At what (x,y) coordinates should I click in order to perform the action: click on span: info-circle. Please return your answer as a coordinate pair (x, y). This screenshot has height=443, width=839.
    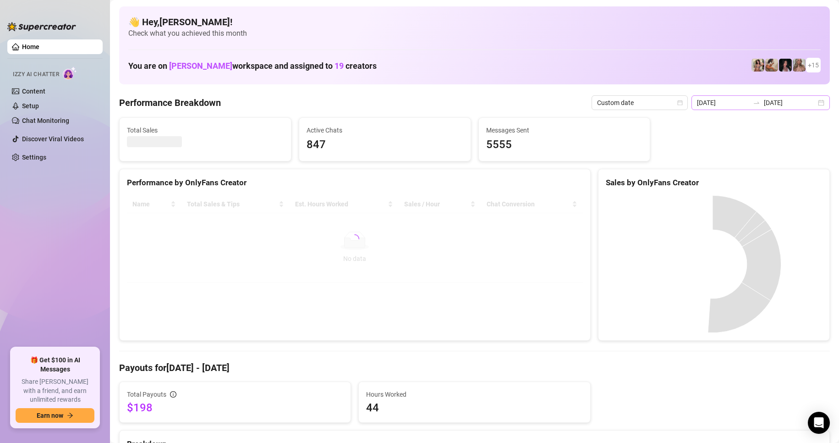
    Looking at the image, I should click on (173, 394).